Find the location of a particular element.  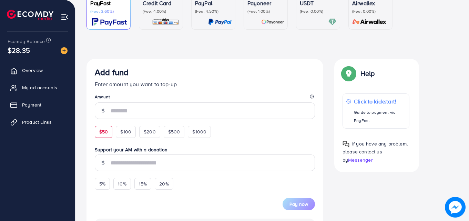

span: 20% is located at coordinates (164, 184).